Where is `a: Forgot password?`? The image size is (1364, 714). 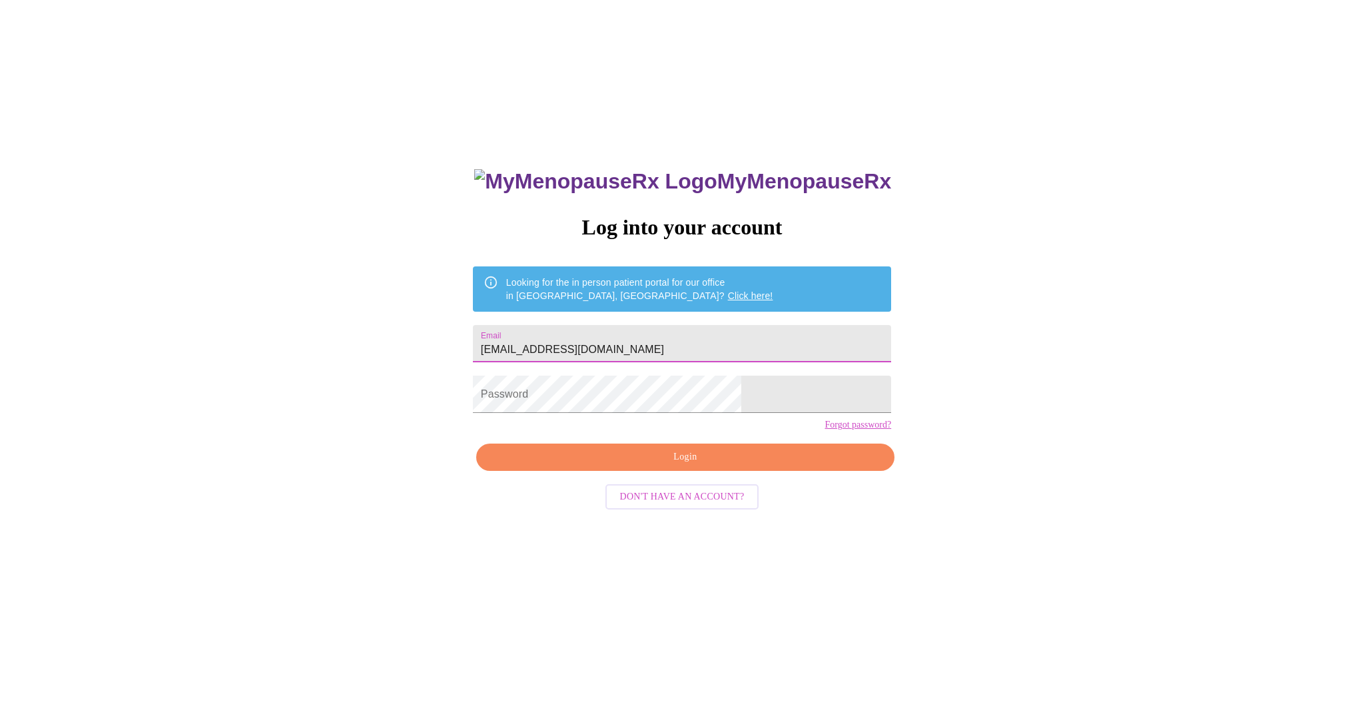
a: Forgot password? is located at coordinates (858, 425).